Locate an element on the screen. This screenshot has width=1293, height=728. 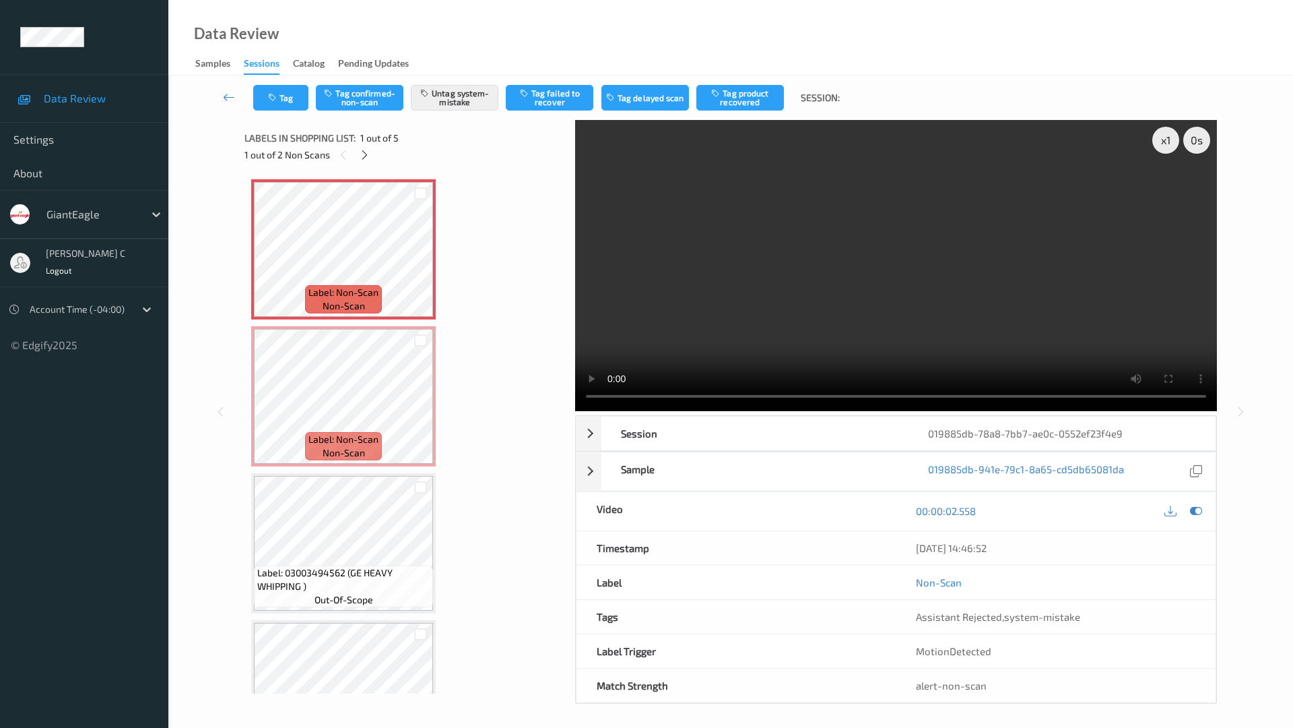
div: Session019885db-78a8-7bb7-ae0c-0552ef23f4e9 is located at coordinates (896, 433).